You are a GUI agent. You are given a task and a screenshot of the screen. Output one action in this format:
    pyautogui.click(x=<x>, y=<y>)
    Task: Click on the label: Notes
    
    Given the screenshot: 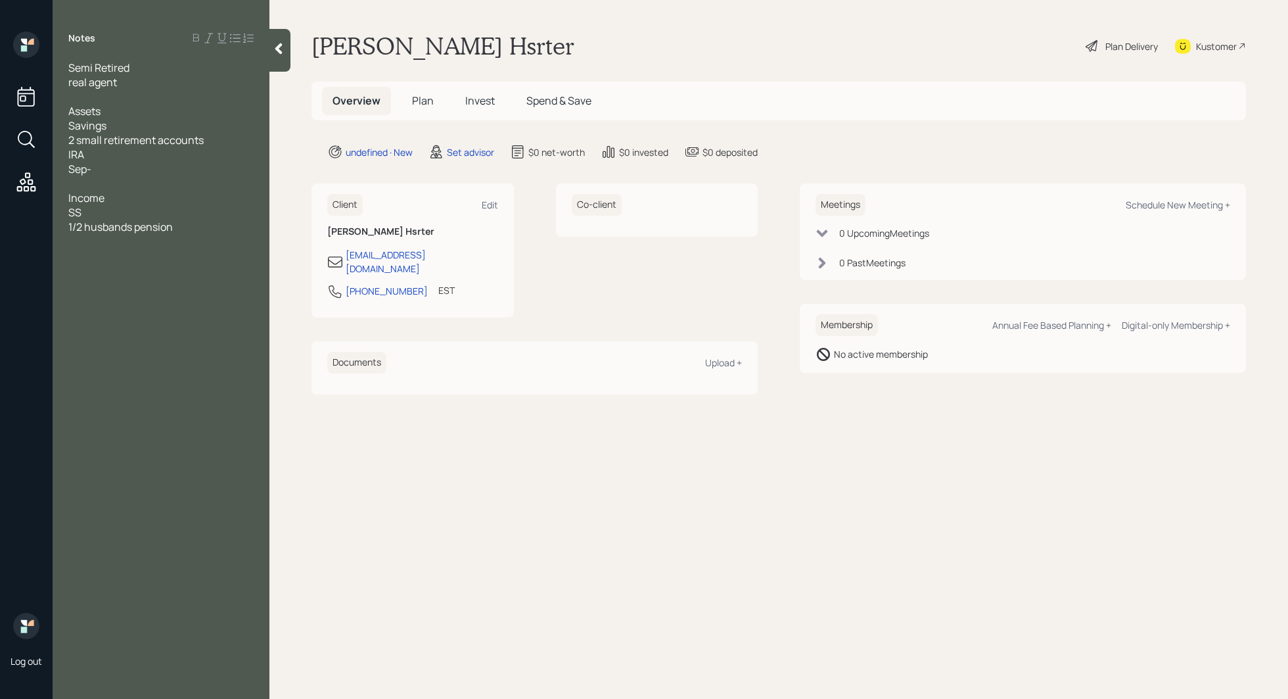 What is the action you would take?
    pyautogui.click(x=82, y=38)
    